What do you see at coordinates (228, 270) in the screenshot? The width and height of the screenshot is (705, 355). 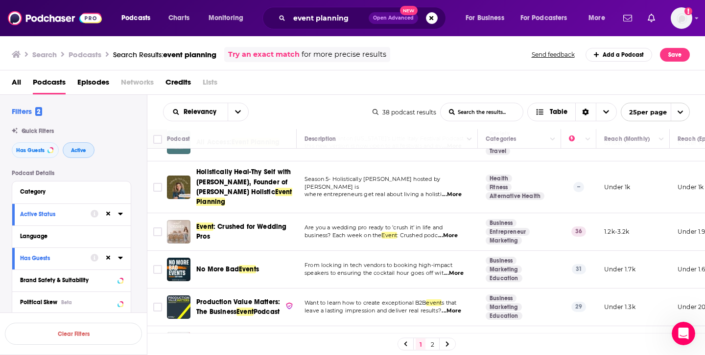 I see `a: No More BadEvents` at bounding box center [228, 270].